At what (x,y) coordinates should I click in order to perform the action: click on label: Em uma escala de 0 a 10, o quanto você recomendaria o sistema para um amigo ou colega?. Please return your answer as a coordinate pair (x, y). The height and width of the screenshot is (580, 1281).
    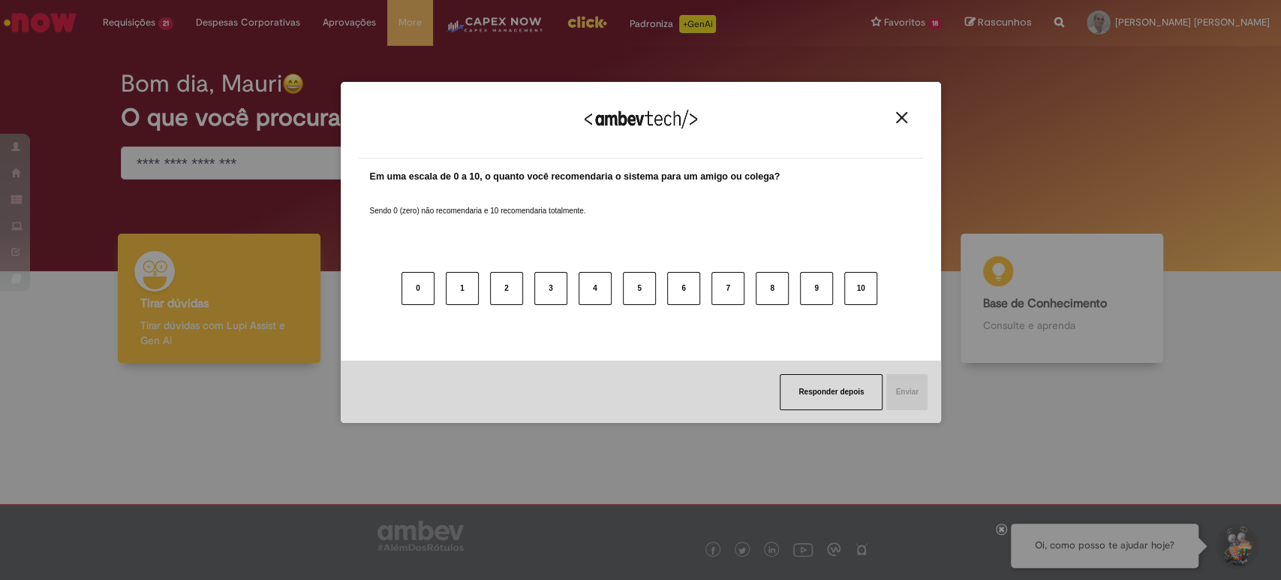
    Looking at the image, I should click on (575, 176).